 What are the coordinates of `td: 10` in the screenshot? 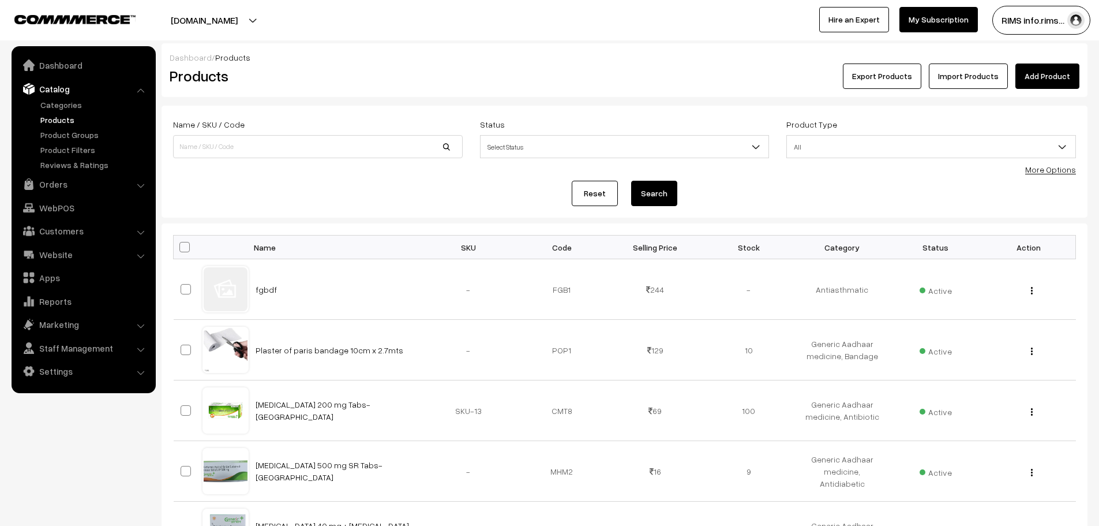 It's located at (749, 350).